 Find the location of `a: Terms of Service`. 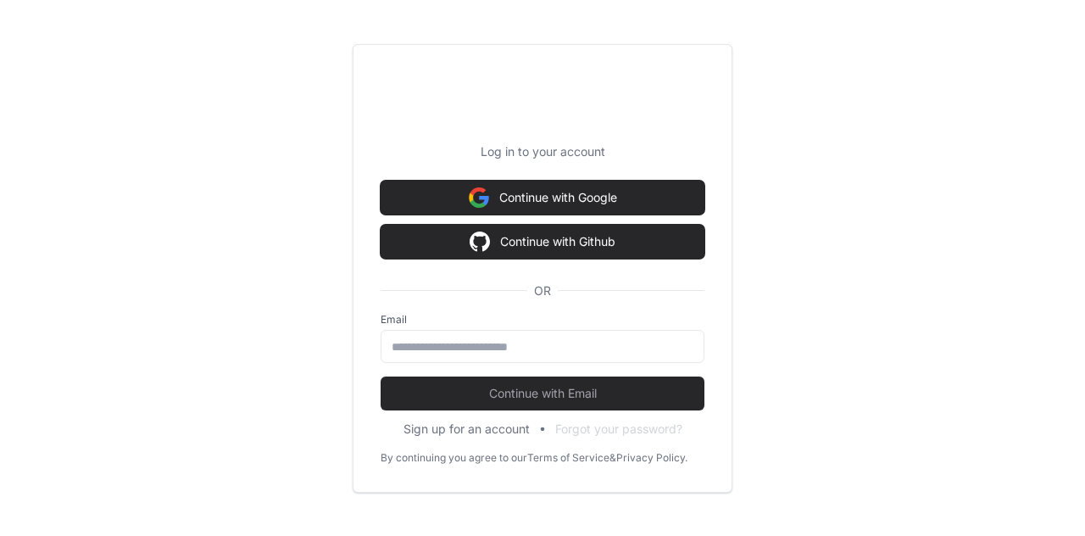

a: Terms of Service is located at coordinates (568, 458).